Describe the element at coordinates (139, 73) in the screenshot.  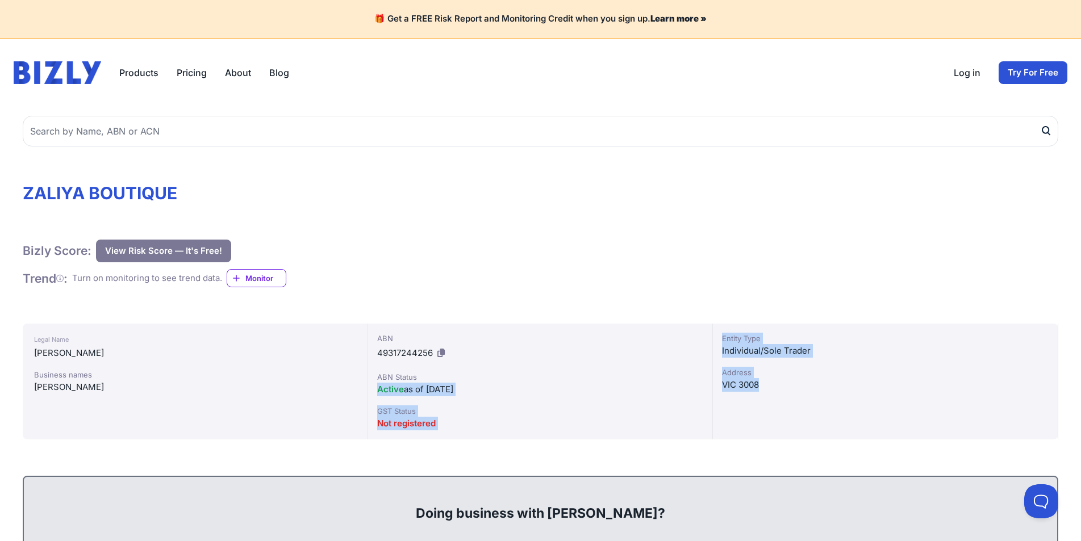
I see `button: Products` at that location.